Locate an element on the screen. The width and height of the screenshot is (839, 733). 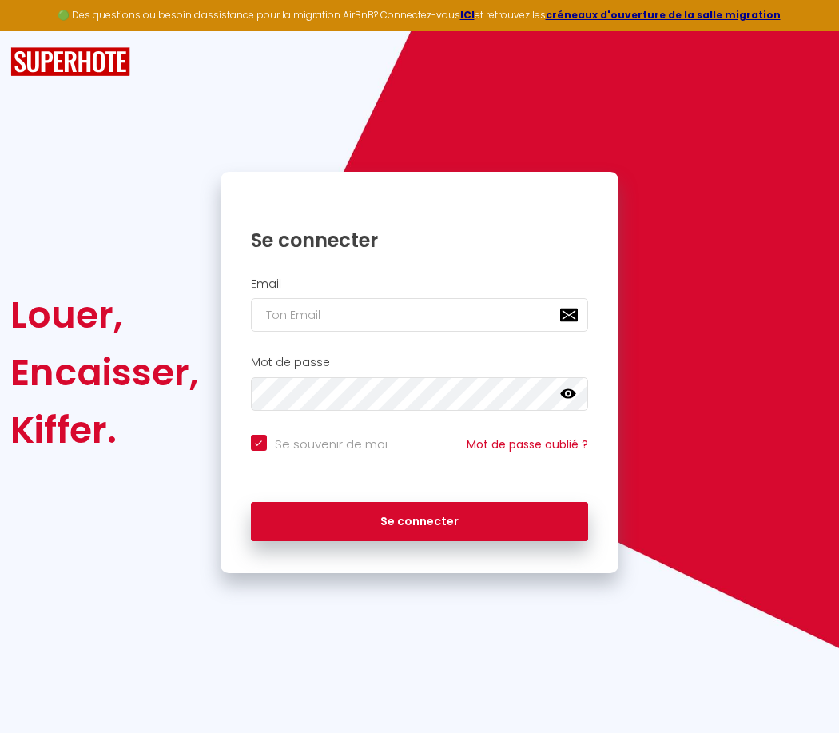
div: Louer, is located at coordinates (105, 315).